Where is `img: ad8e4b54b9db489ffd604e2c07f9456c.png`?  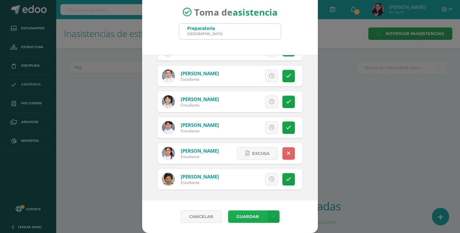 img: ad8e4b54b9db489ffd604e2c07f9456c.png is located at coordinates (168, 76).